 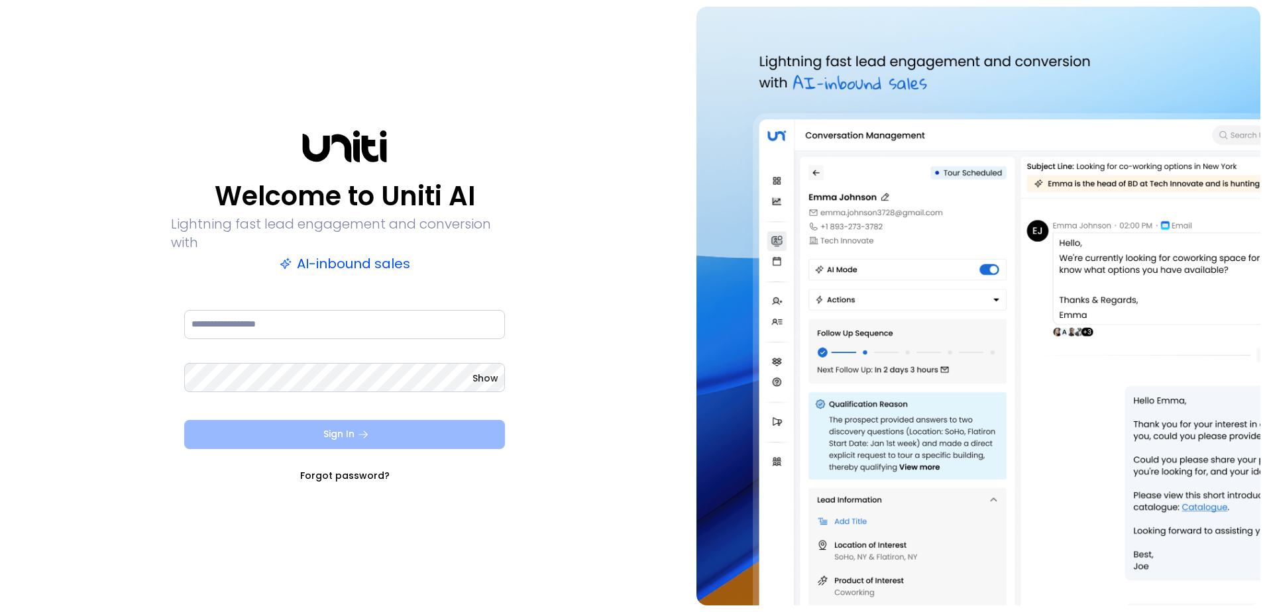 What do you see at coordinates (978, 306) in the screenshot?
I see `img: auth-hero.png` at bounding box center [978, 306].